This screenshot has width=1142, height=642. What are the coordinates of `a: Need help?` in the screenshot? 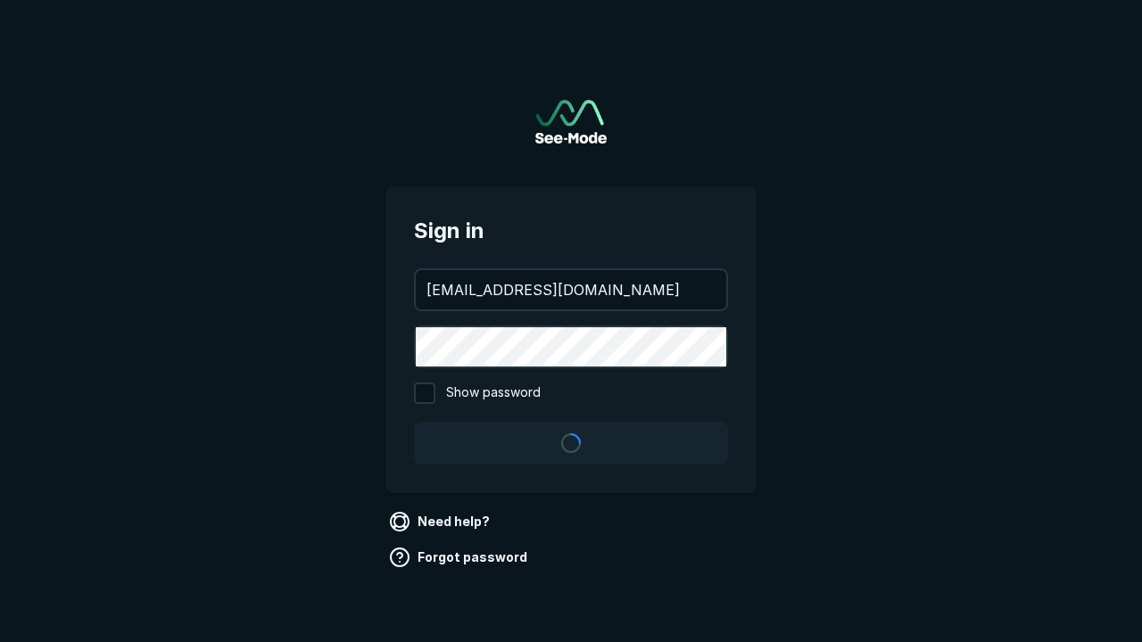 It's located at (441, 522).